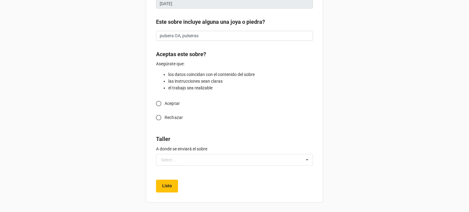  I want to click on span: Rechazar, so click(174, 118).